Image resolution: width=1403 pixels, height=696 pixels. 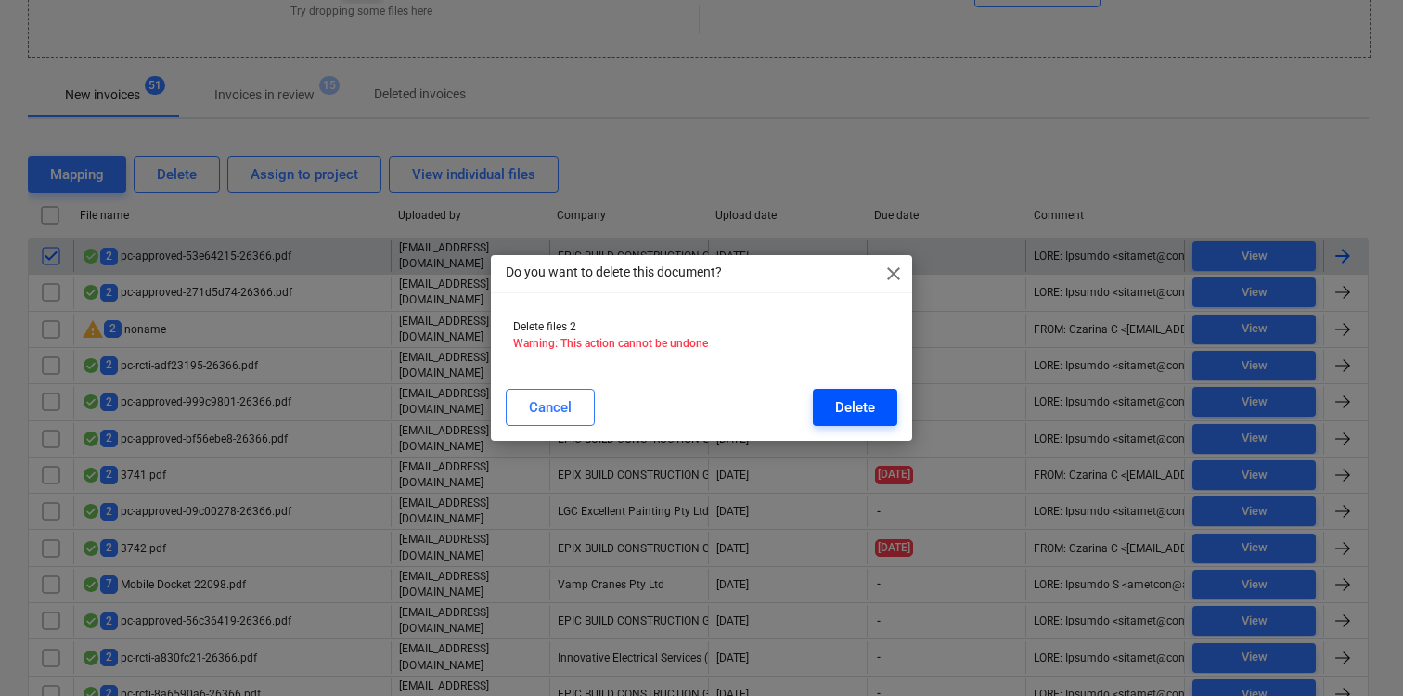 What do you see at coordinates (550, 407) in the screenshot?
I see `div: Cancel` at bounding box center [550, 407].